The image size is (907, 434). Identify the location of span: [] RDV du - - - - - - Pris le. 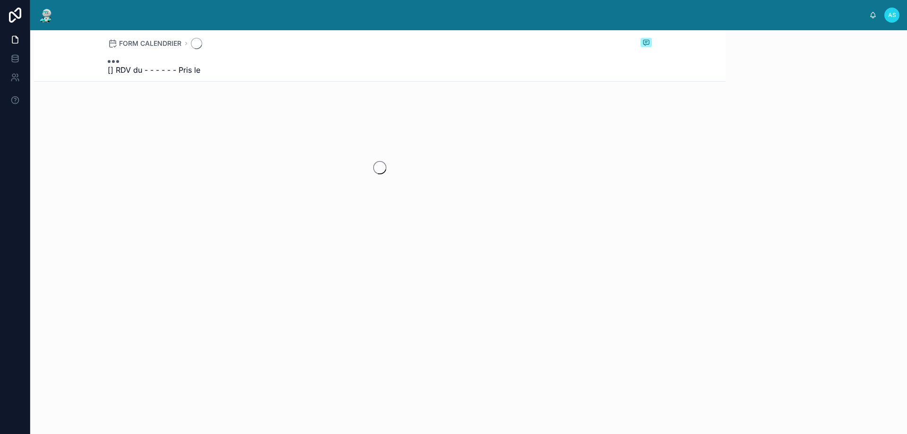
(154, 70).